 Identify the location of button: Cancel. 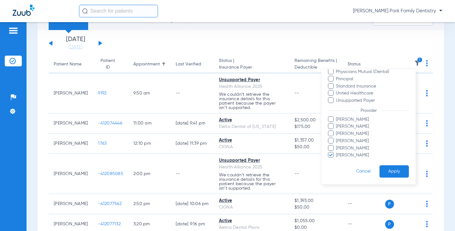
(363, 171).